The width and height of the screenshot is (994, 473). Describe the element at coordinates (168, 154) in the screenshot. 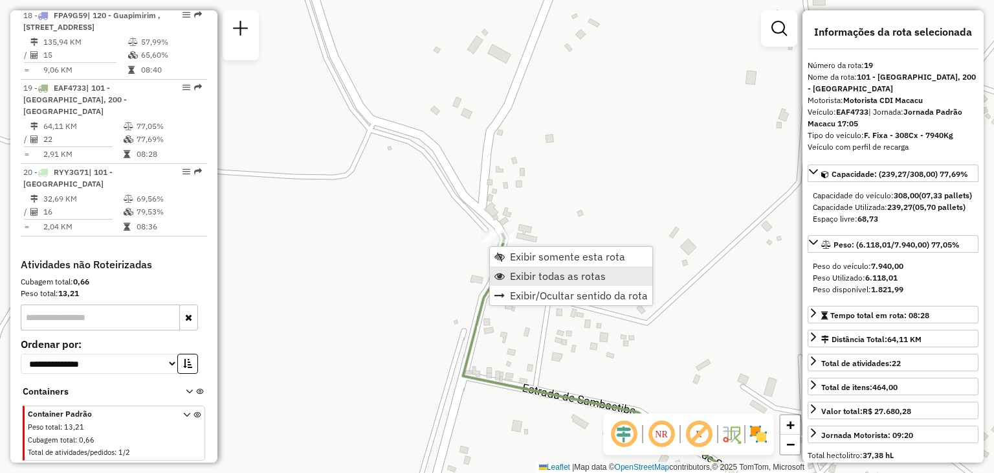

I see `td: 08:28` at that location.